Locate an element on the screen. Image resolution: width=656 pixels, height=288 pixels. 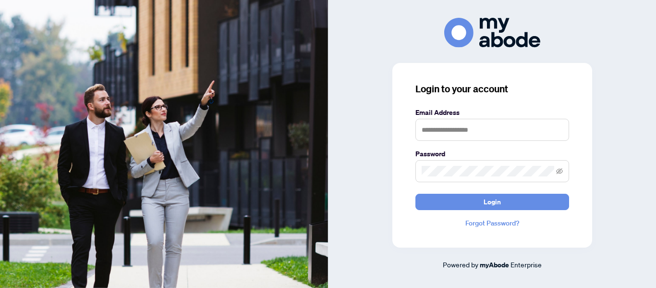
img: ma-logo is located at coordinates (492, 32).